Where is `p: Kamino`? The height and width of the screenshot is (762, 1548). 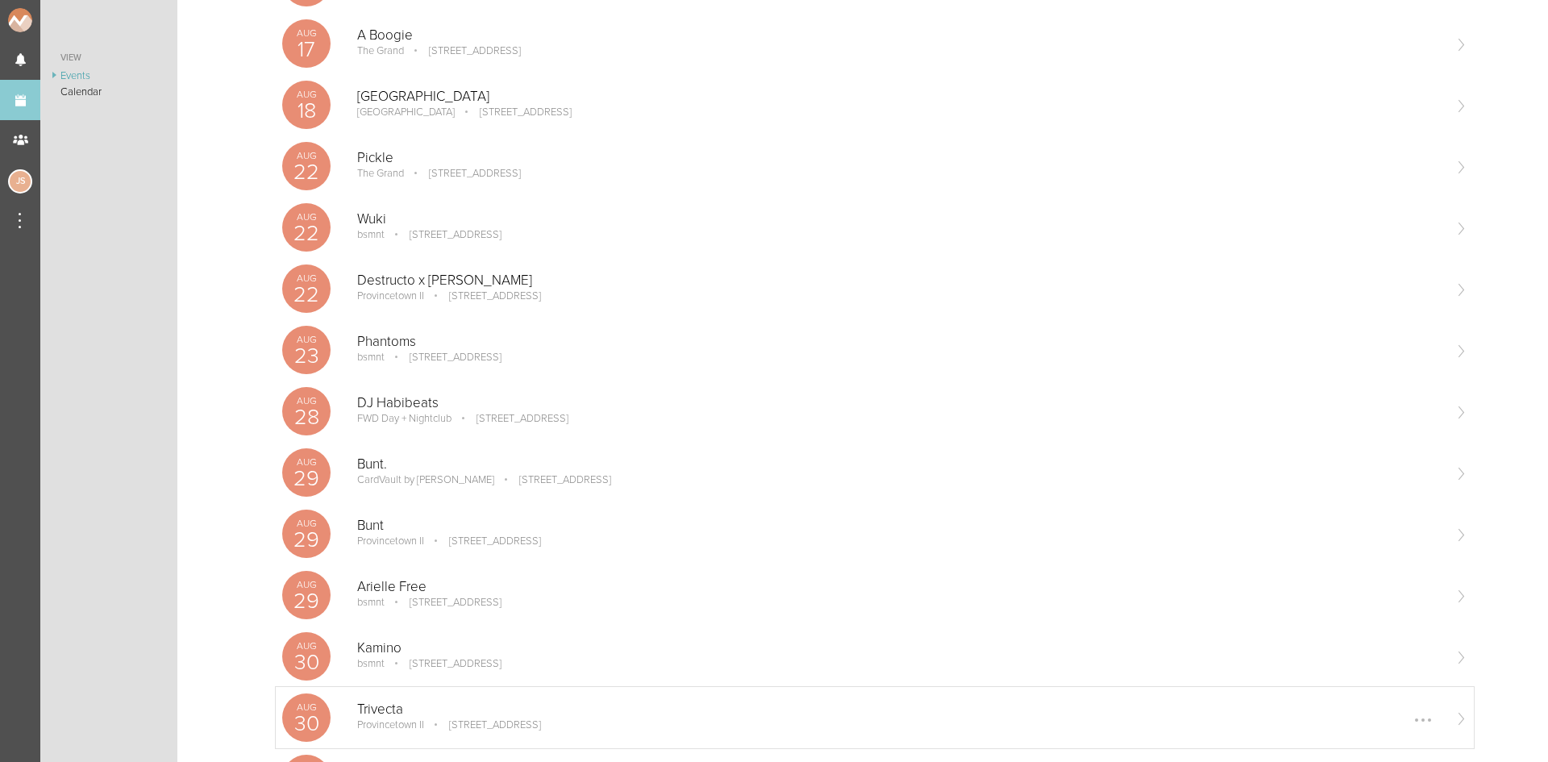
p: Kamino is located at coordinates (899, 648).